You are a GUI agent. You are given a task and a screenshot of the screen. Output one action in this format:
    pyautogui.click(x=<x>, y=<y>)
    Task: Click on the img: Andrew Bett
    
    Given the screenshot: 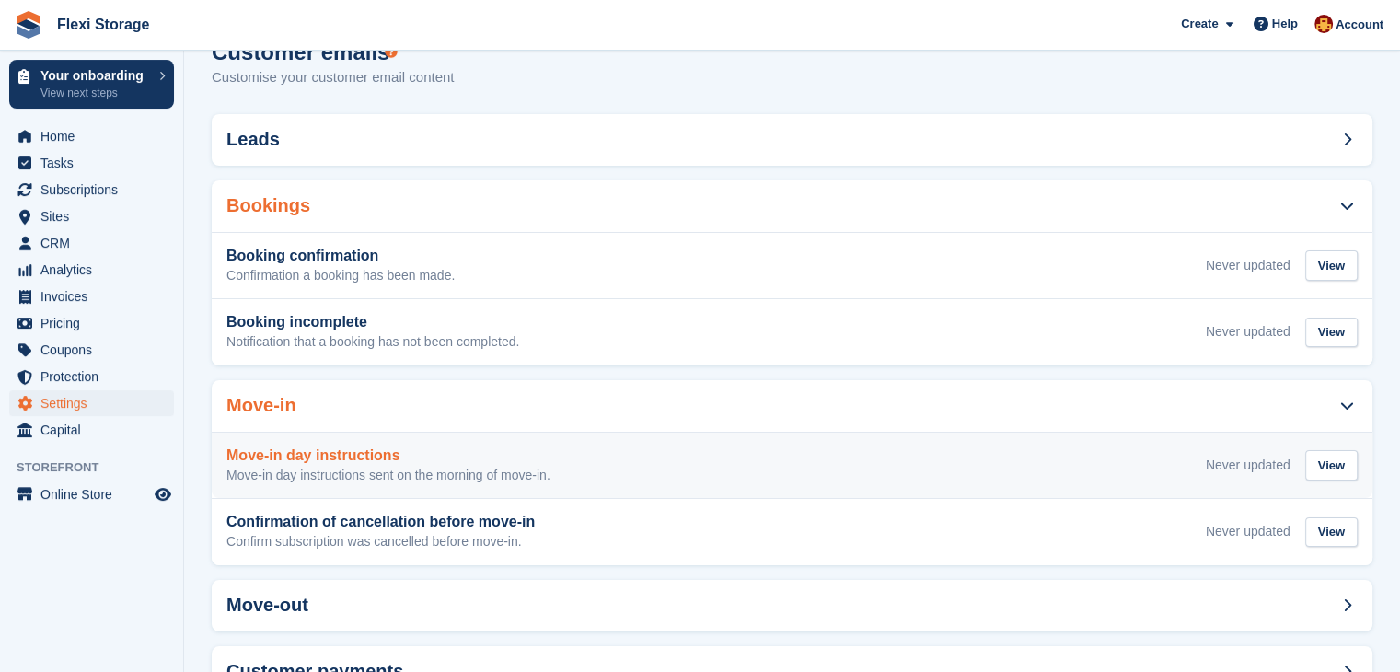 What is the action you would take?
    pyautogui.click(x=1324, y=24)
    